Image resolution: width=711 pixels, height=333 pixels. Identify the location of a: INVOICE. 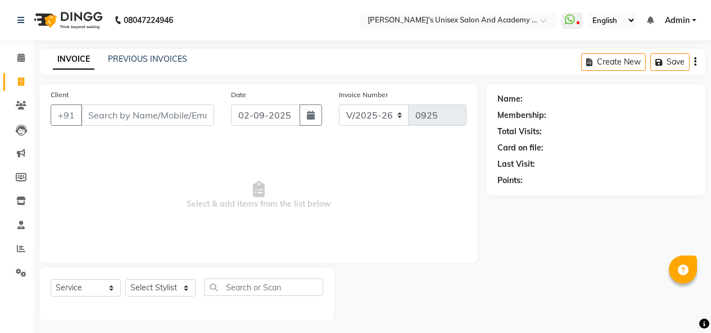
(74, 60).